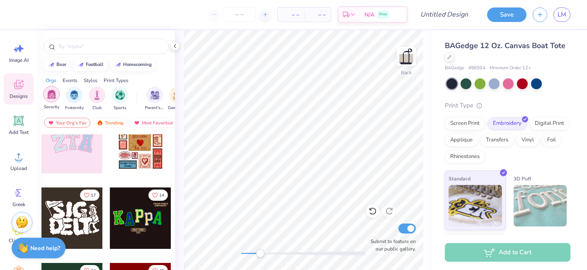  What do you see at coordinates (110, 46) in the screenshot?
I see `input: Try "Alpha"` at bounding box center [110, 46].